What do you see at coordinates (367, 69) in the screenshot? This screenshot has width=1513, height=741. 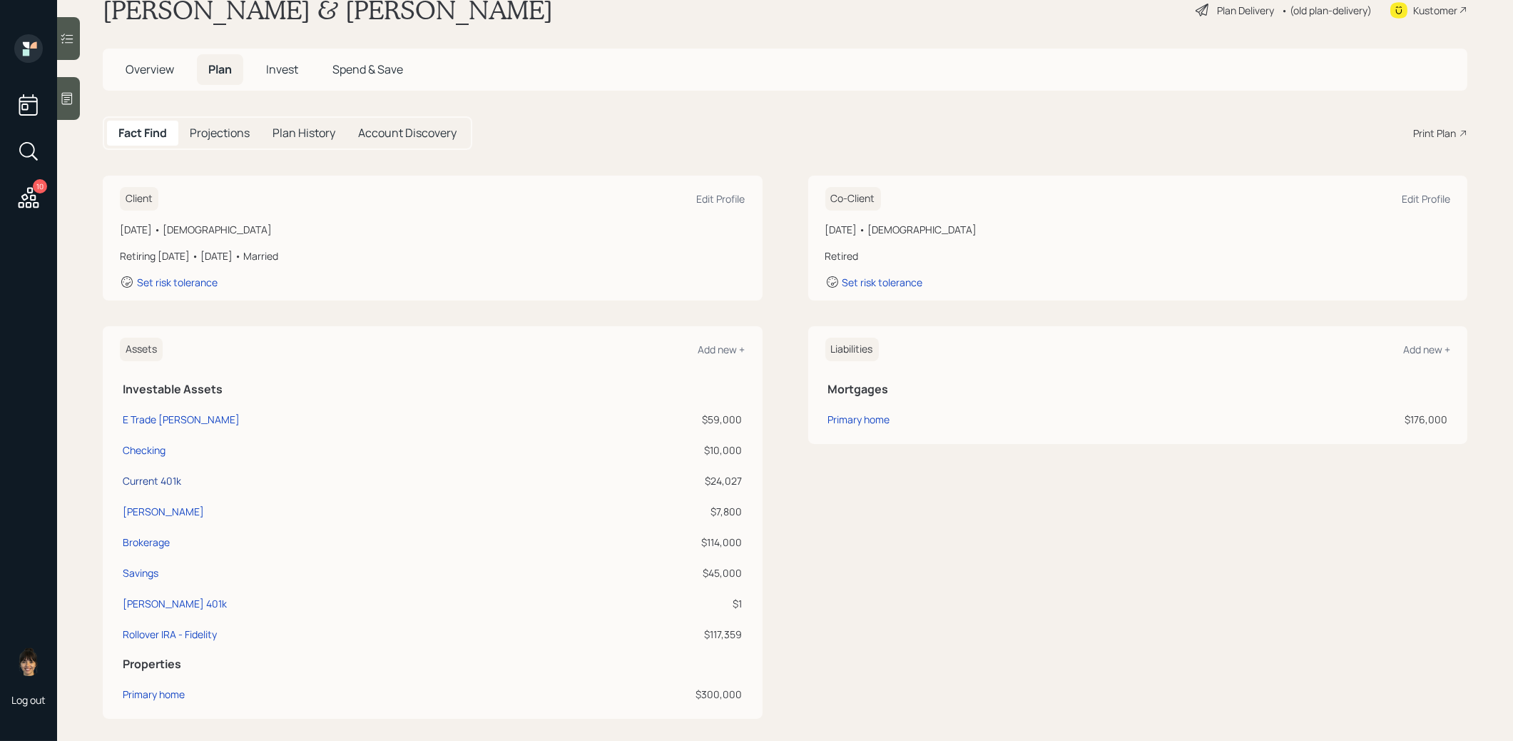 I see `span: Spend & Save` at bounding box center [367, 69].